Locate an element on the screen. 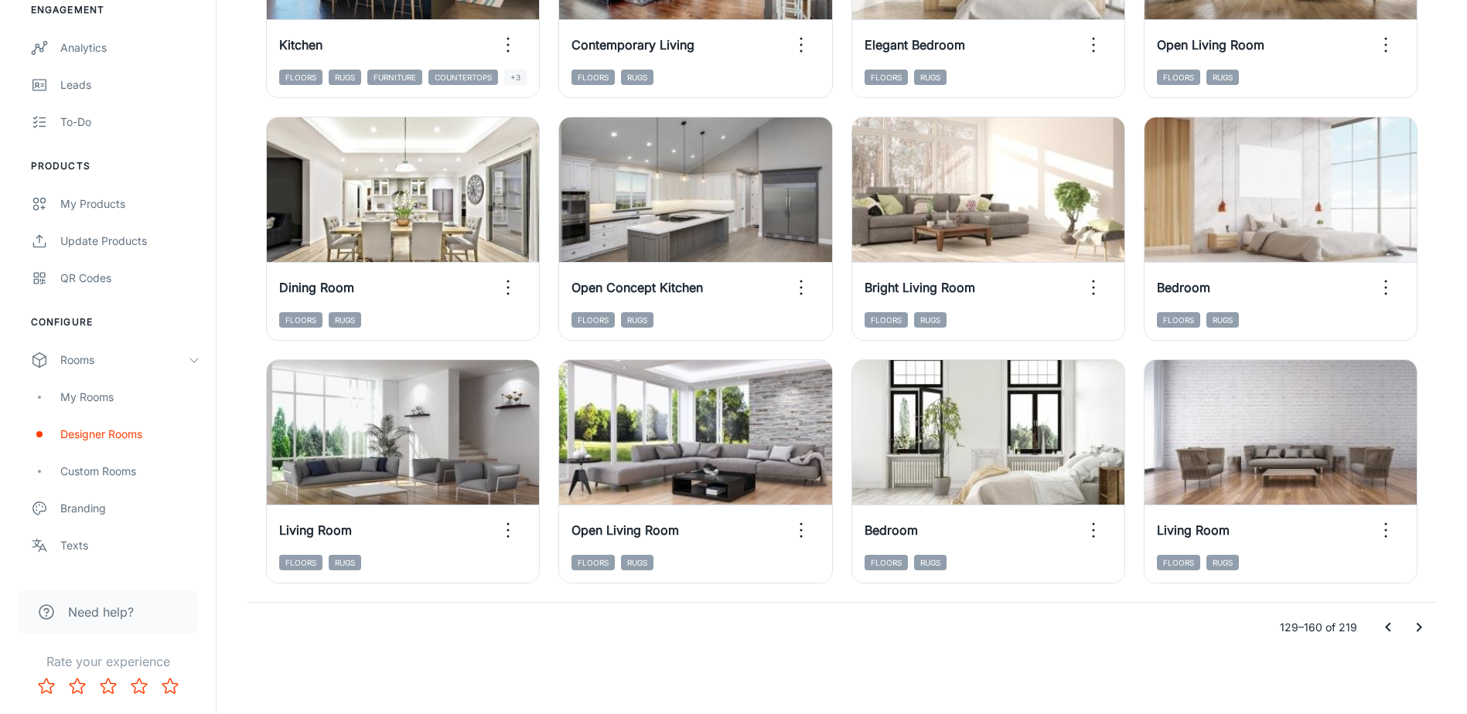  span: Countertops is located at coordinates (463, 77).